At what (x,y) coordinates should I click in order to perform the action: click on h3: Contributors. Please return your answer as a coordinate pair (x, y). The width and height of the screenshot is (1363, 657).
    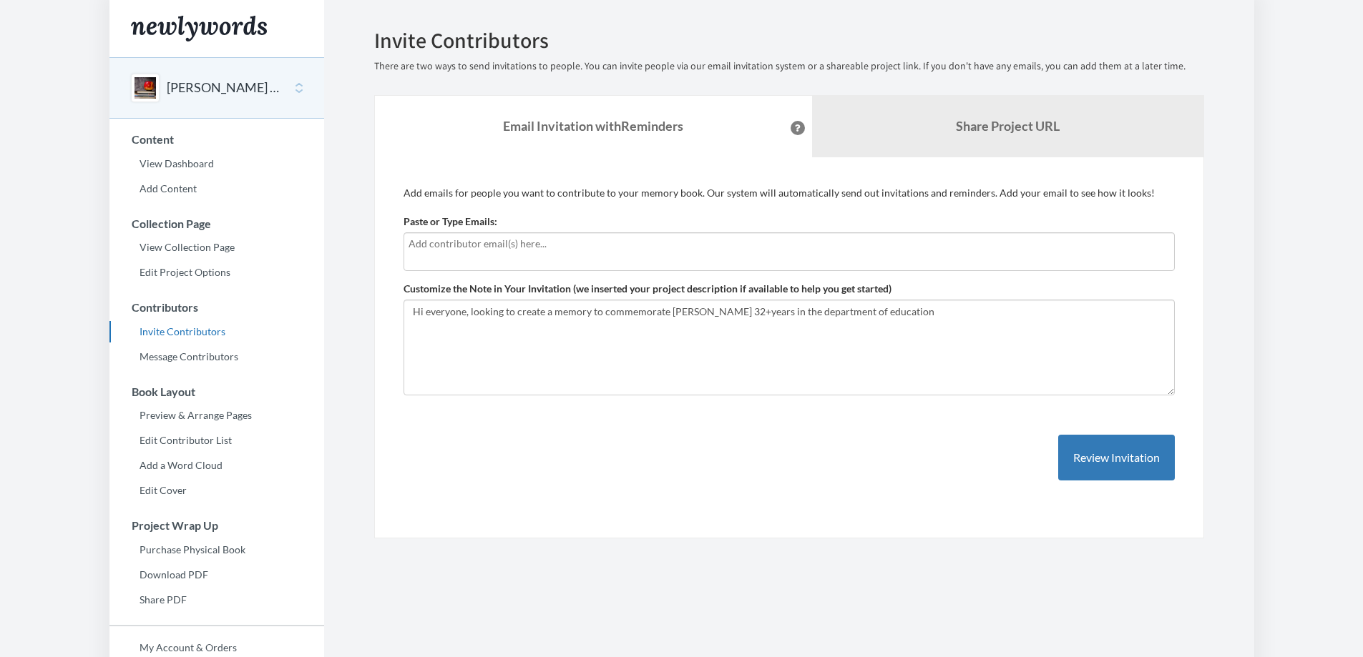
    Looking at the image, I should click on (217, 308).